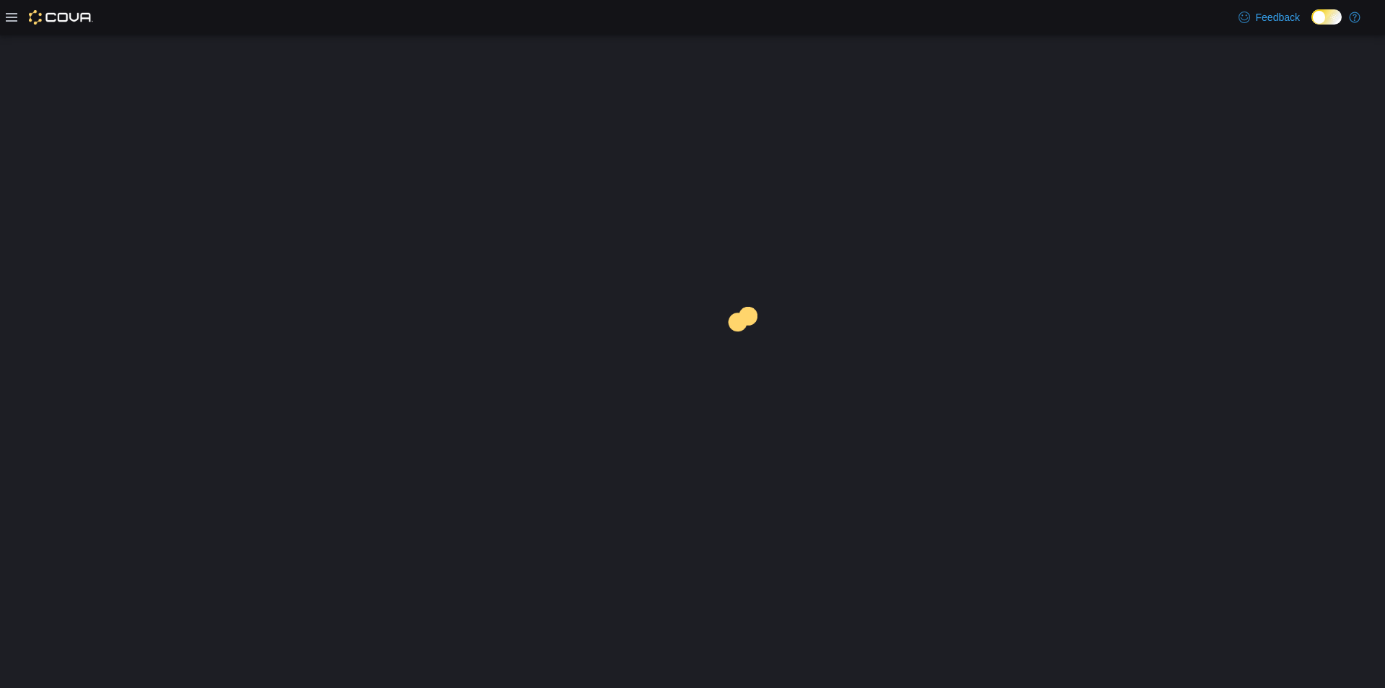 This screenshot has height=688, width=1385. I want to click on a: Feedback, so click(1269, 17).